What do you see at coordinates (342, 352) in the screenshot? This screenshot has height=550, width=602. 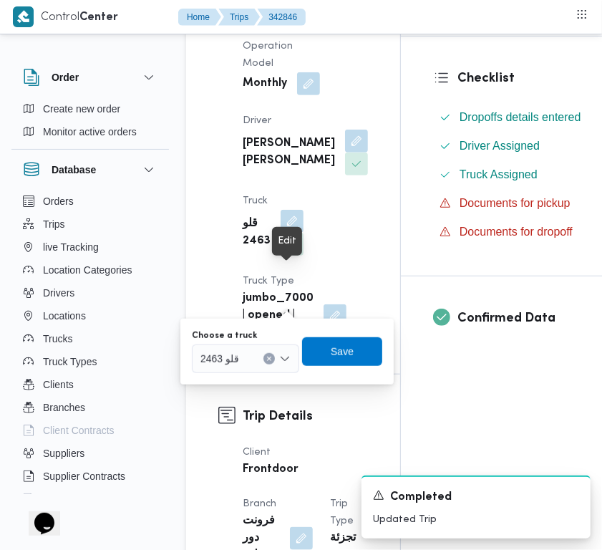 I see `button: Save` at bounding box center [342, 352].